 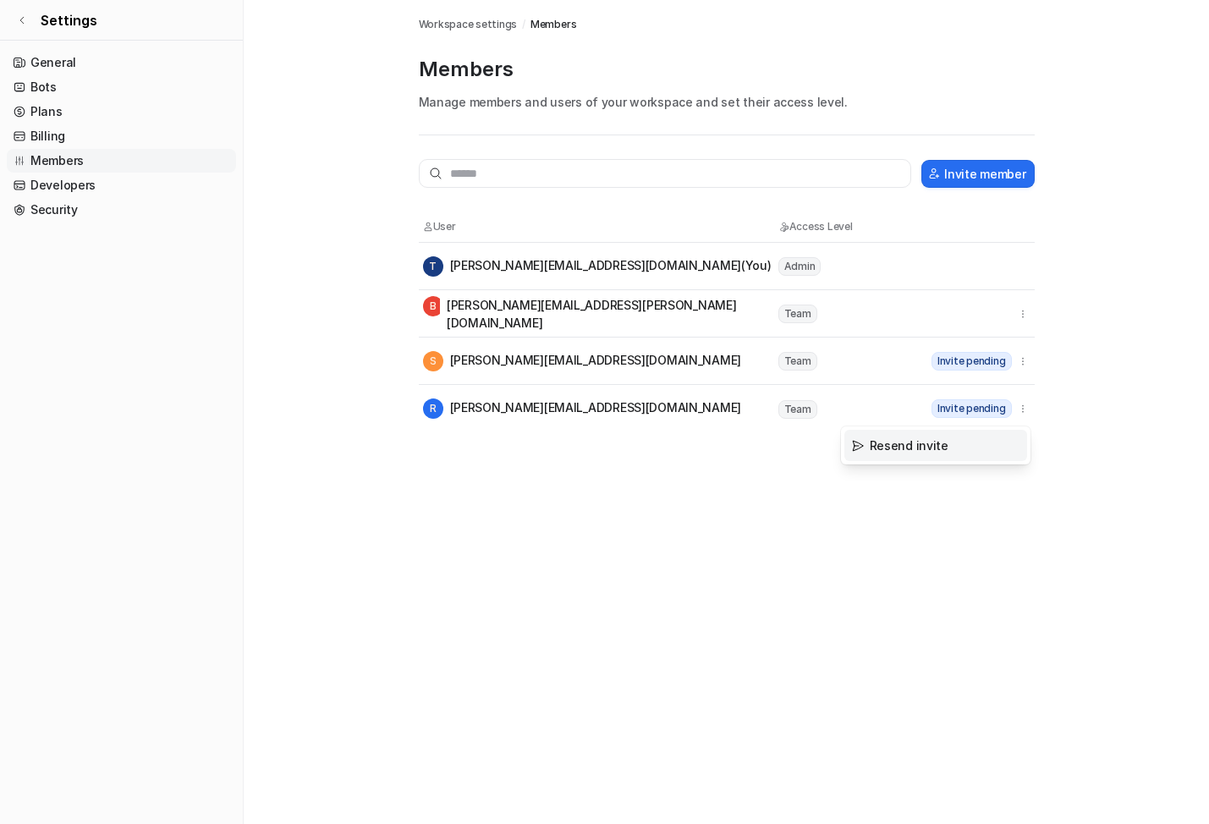 I want to click on p: Members, so click(x=727, y=69).